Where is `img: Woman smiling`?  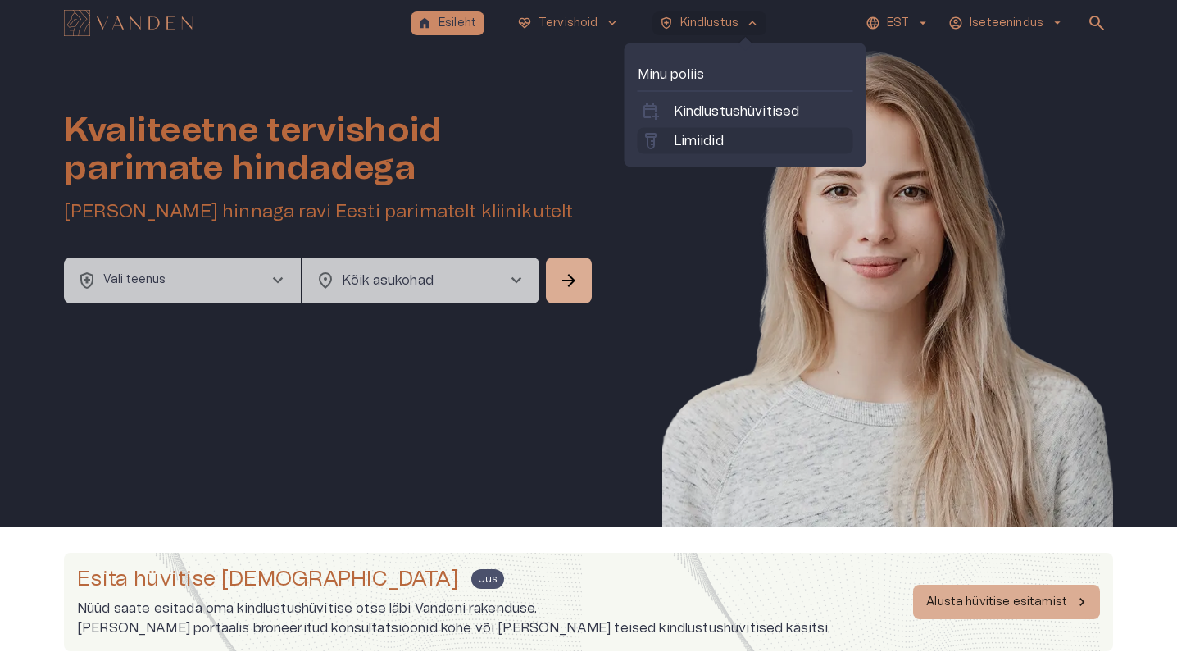
img: Woman smiling is located at coordinates (888, 311).